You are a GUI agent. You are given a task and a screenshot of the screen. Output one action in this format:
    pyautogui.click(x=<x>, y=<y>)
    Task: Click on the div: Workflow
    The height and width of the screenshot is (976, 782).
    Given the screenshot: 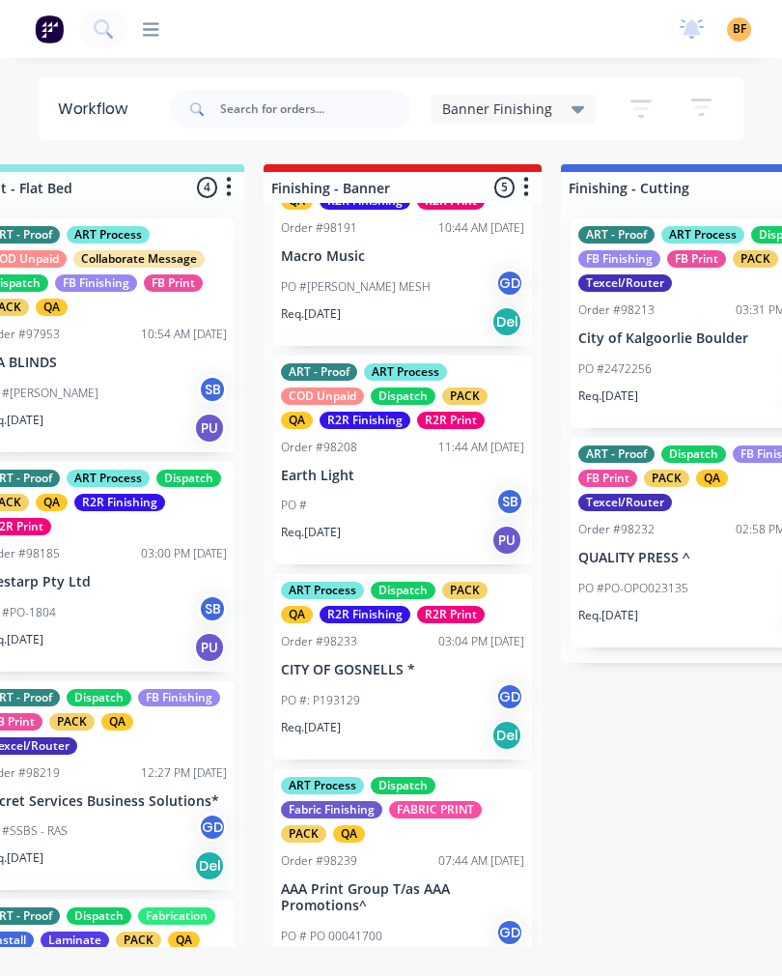 What is the action you would take?
    pyautogui.click(x=98, y=109)
    